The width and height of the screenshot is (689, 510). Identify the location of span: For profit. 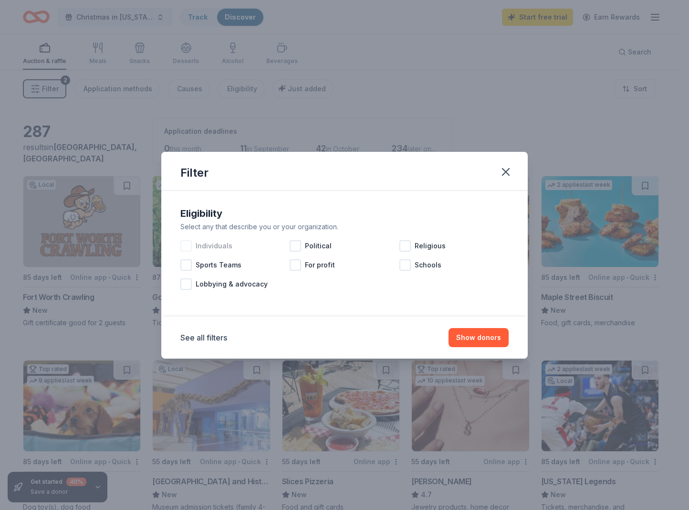
(320, 265).